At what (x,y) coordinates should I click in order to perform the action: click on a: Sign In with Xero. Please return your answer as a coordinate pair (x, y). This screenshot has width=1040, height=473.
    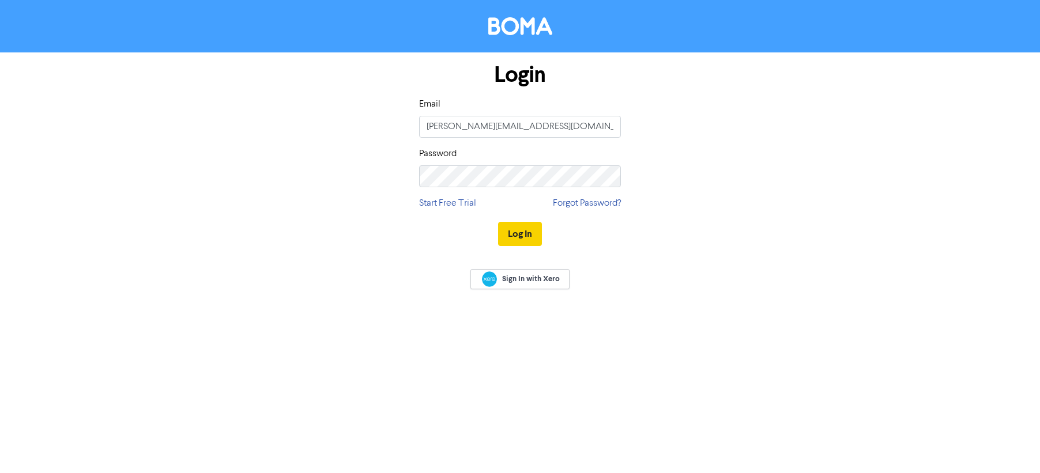
    Looking at the image, I should click on (520, 279).